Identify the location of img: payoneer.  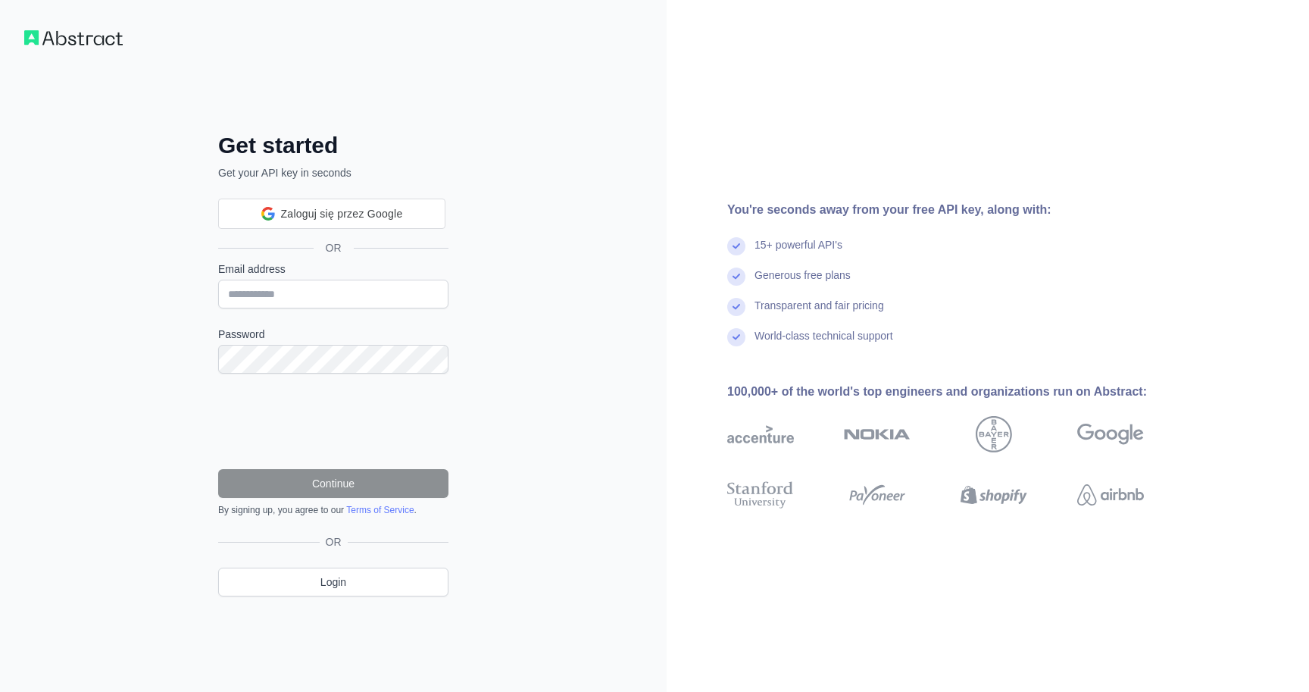
(878, 495).